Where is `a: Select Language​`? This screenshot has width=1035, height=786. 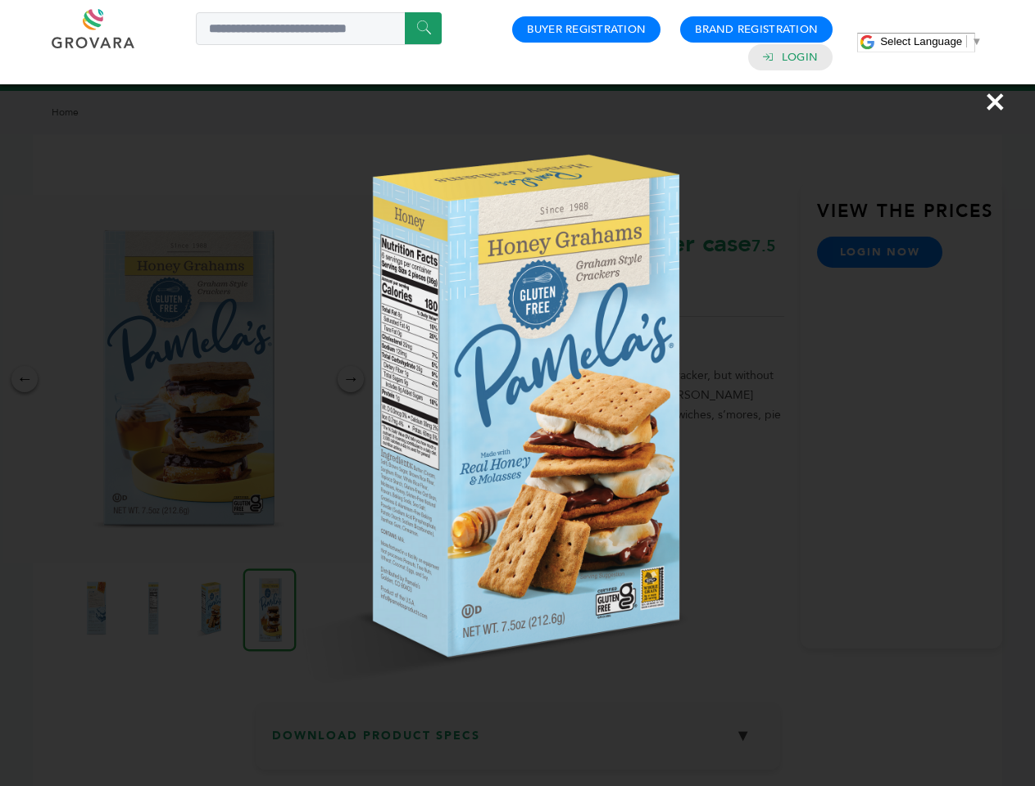
a: Select Language​ is located at coordinates (931, 41).